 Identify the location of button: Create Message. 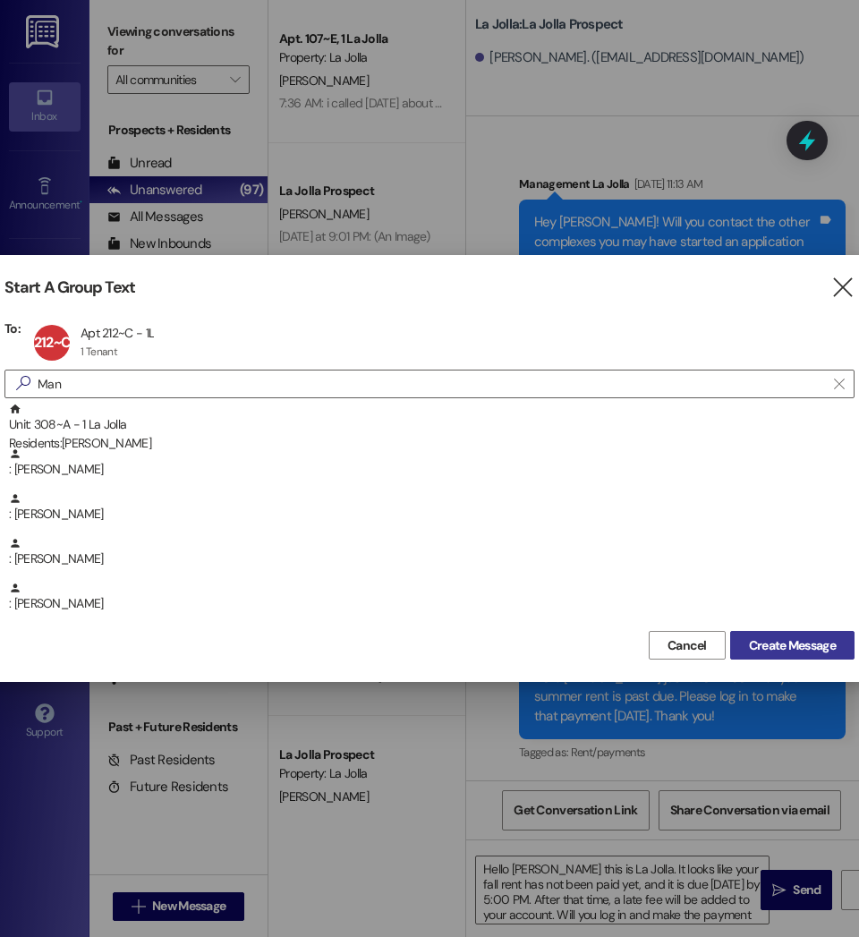
(792, 645).